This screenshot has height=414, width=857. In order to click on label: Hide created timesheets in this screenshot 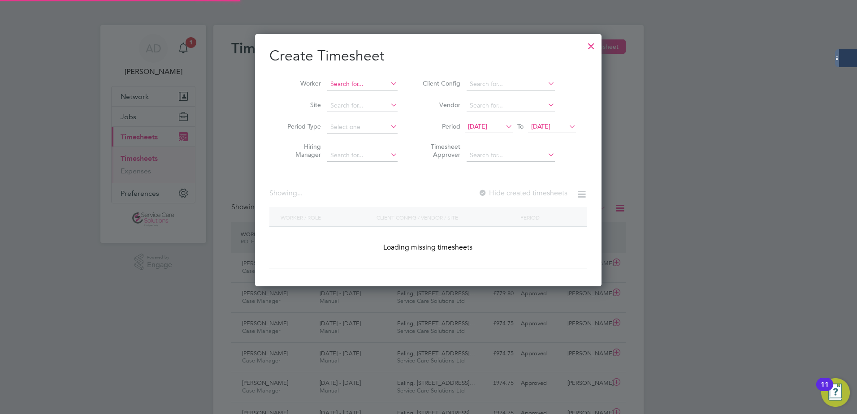, I will do `click(523, 193)`.